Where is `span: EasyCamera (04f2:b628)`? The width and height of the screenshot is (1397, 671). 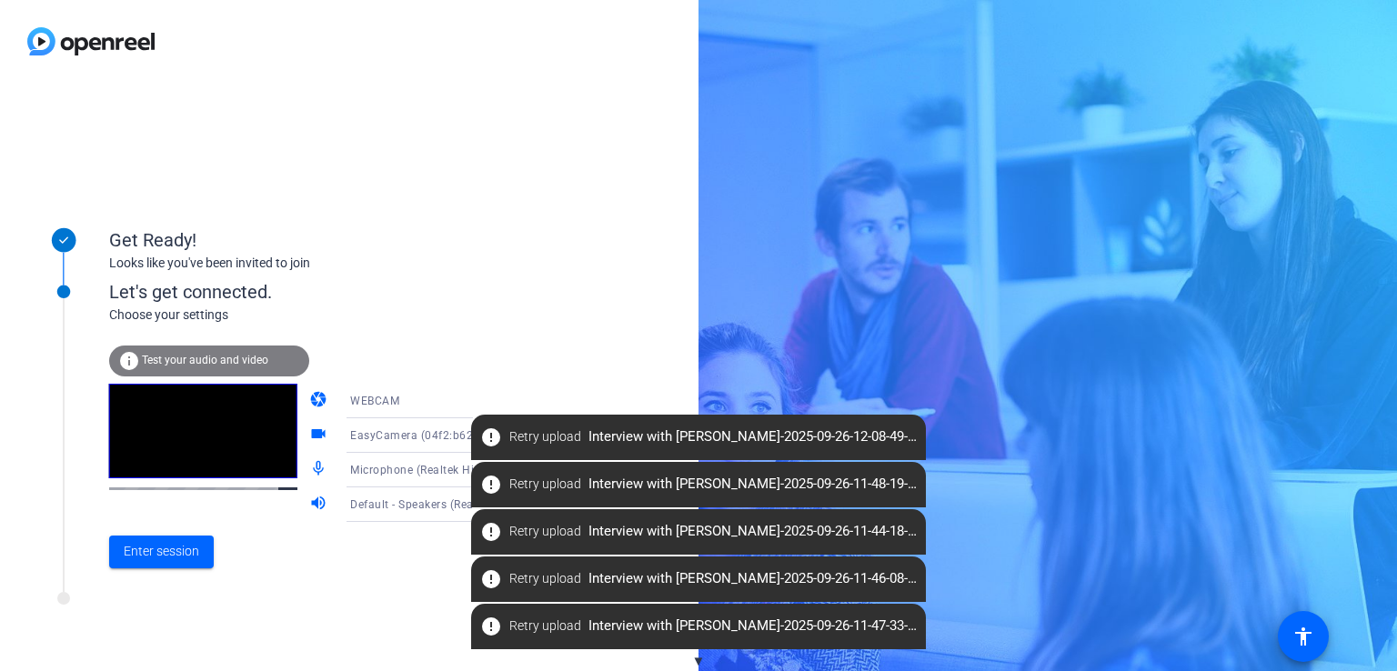
span: EasyCamera (04f2:b628) is located at coordinates (417, 436).